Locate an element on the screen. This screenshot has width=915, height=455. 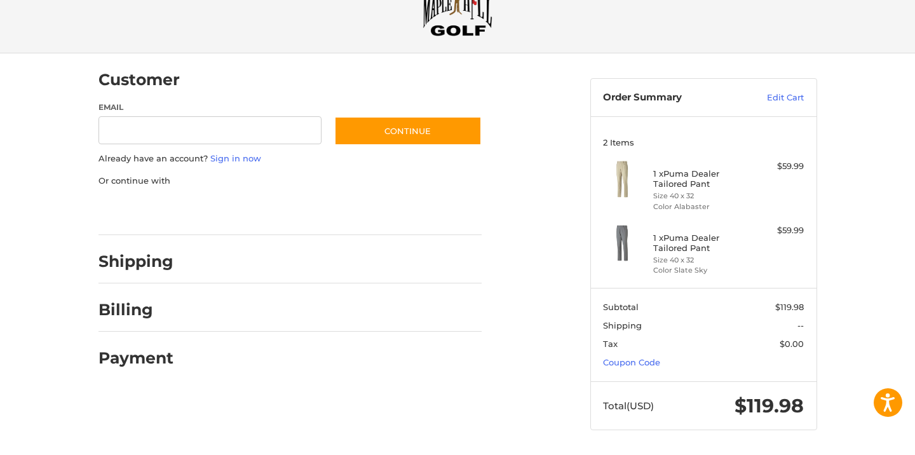
h2: Shipping is located at coordinates (136, 261).